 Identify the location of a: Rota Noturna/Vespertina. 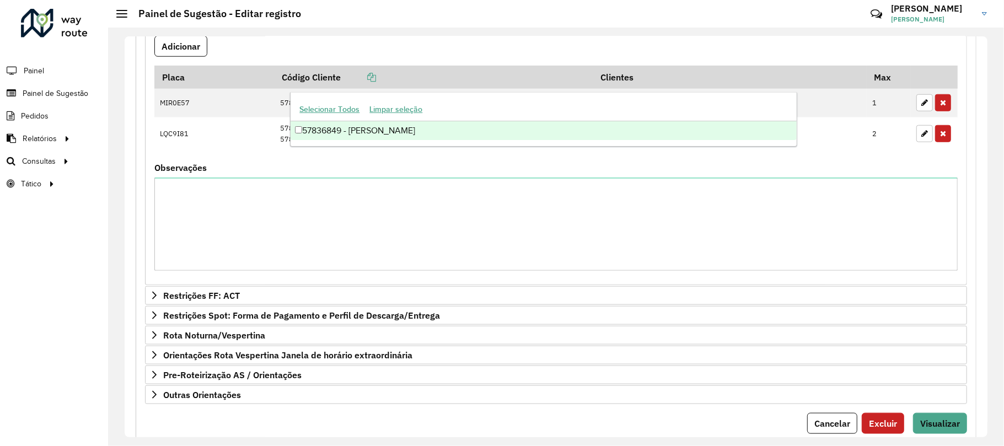
(556, 335).